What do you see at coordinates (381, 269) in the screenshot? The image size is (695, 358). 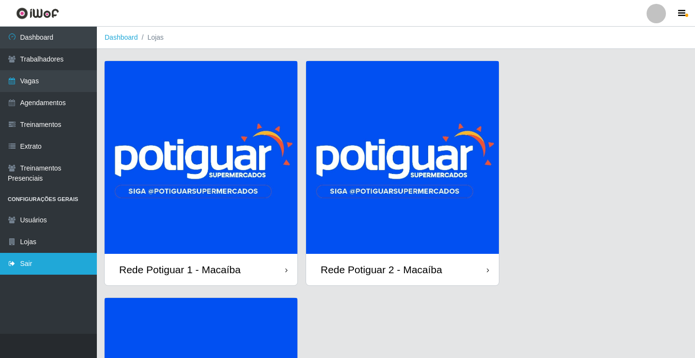 I see `div: Rede Potiguar 2 - Macaíba` at bounding box center [381, 269].